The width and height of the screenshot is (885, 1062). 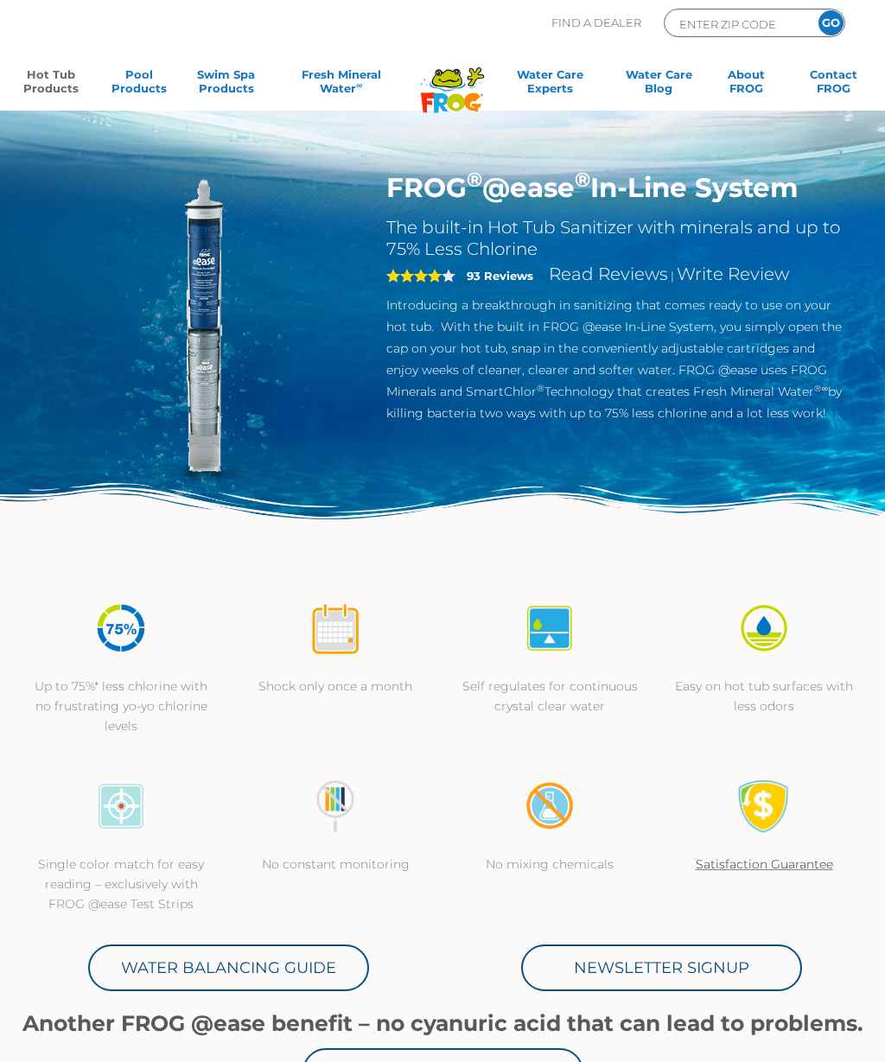 What do you see at coordinates (549, 628) in the screenshot?
I see `img: icon-atease-self-regulates` at bounding box center [549, 628].